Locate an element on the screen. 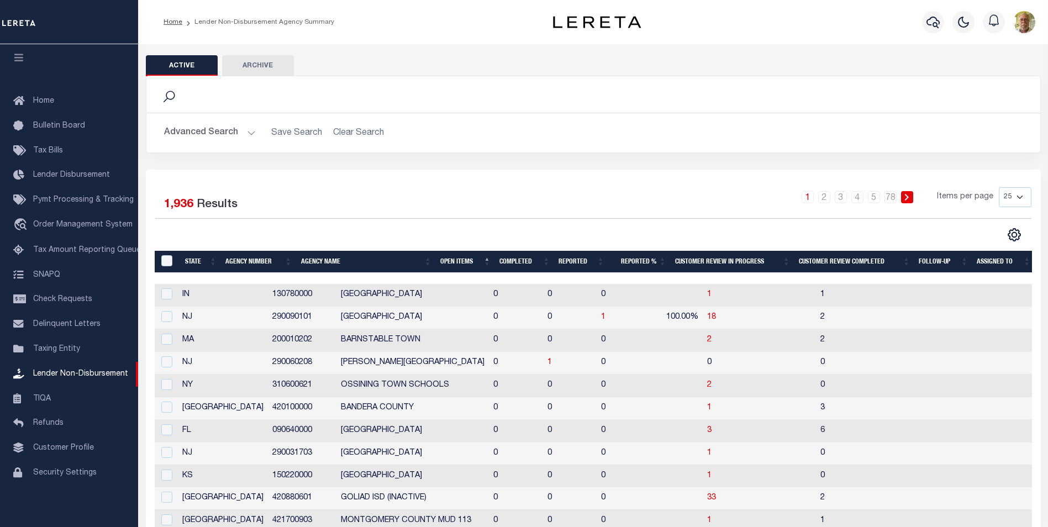  span: Delinquent Letters is located at coordinates (67, 324).